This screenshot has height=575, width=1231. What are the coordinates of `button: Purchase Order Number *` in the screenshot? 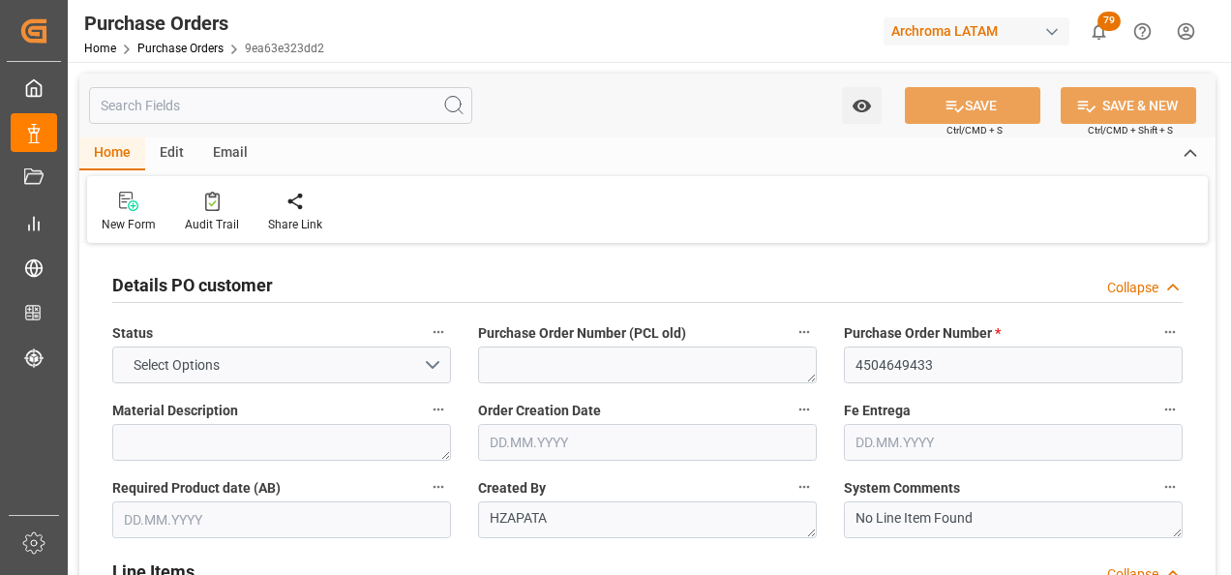 It's located at (1170, 332).